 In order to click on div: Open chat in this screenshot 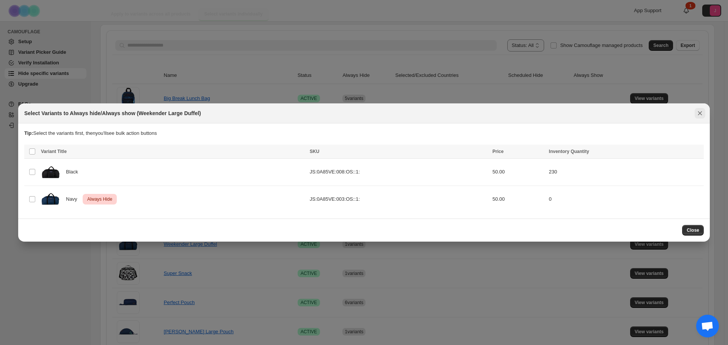, I will do `click(707, 326)`.